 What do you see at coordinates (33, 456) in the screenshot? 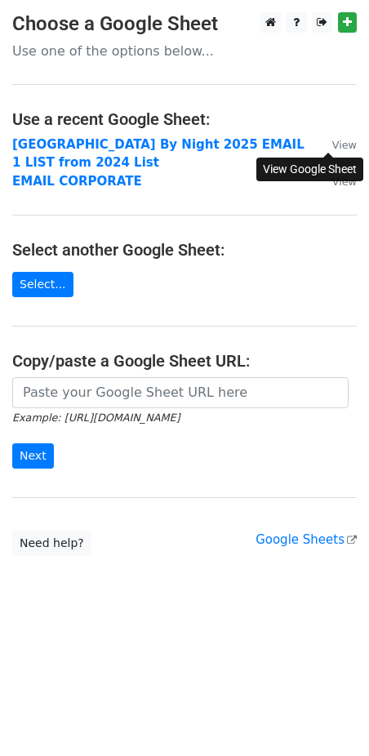
I see `input: Next` at bounding box center [33, 456].